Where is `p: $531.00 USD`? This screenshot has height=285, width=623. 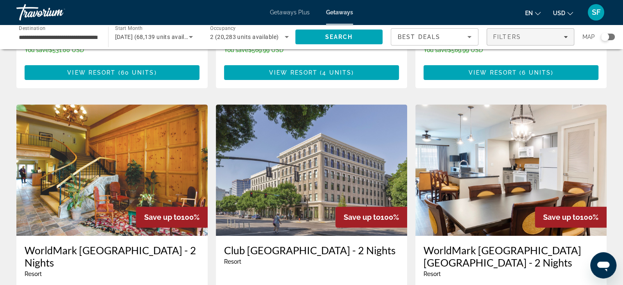 p: $531.00 USD is located at coordinates (83, 50).